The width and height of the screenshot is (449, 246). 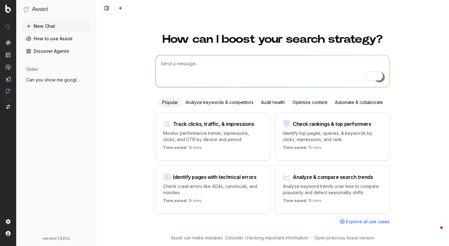 I want to click on p: Check crawl errors like 404s, canonicals, and noindex., so click(x=213, y=189).